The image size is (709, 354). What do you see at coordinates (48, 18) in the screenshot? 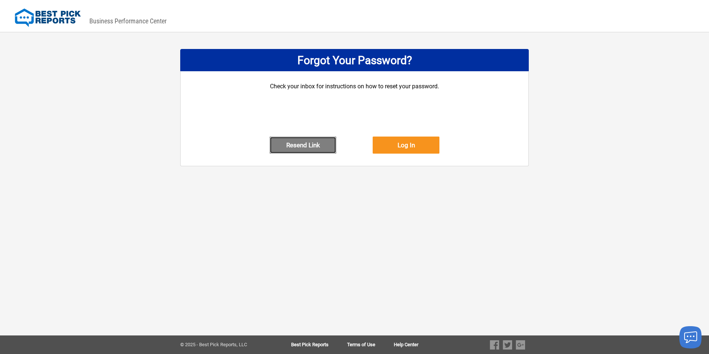
I see `img: Best Pick Reports Logo` at bounding box center [48, 18].